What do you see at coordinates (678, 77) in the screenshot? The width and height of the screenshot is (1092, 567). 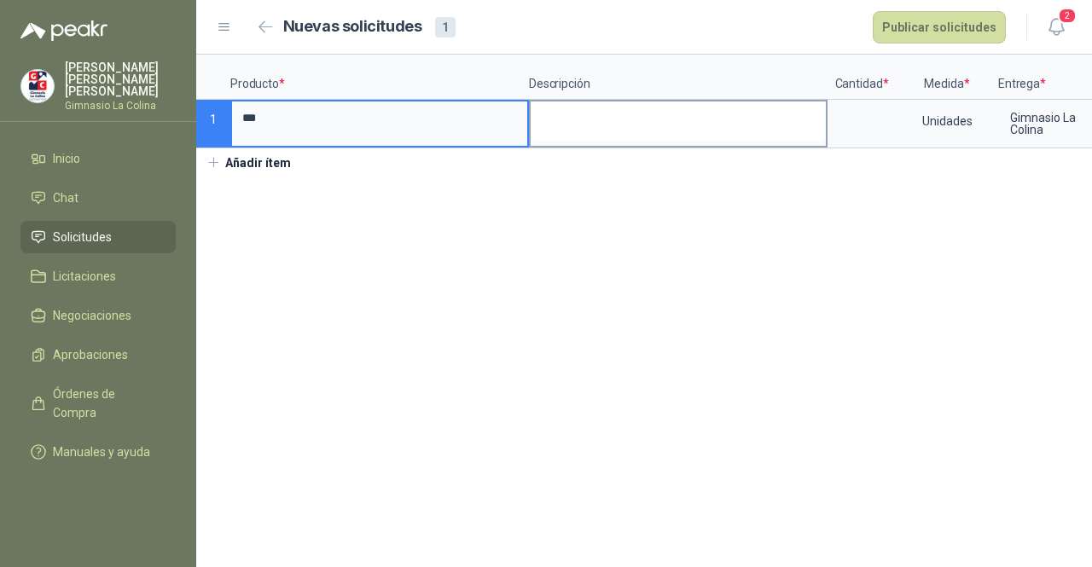 I see `p: Descripción` at bounding box center [678, 77].